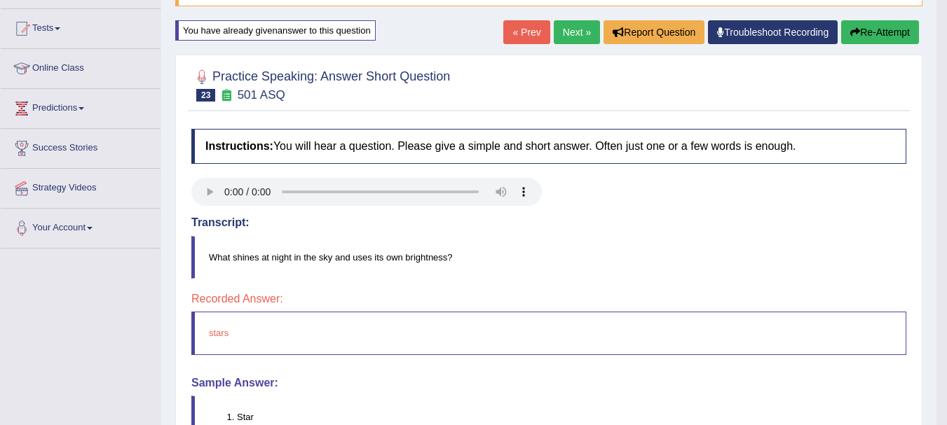 The width and height of the screenshot is (947, 425). What do you see at coordinates (226, 95) in the screenshot?
I see `small: Exam occurring question` at bounding box center [226, 95].